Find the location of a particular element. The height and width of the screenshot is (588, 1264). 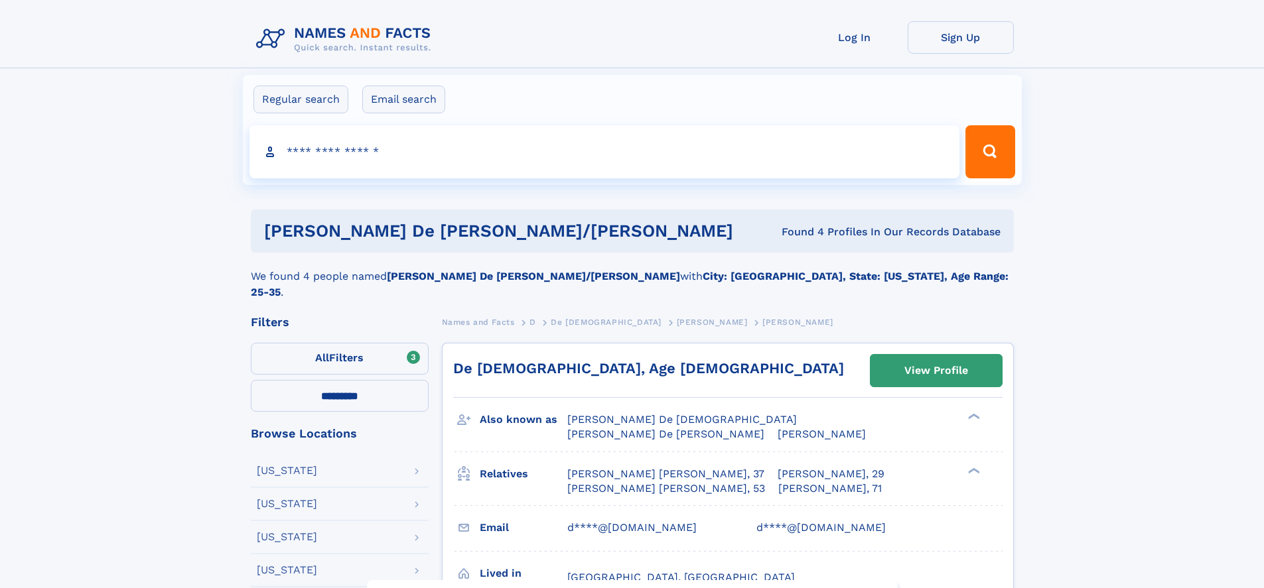

div: View Profile is located at coordinates (936, 371).